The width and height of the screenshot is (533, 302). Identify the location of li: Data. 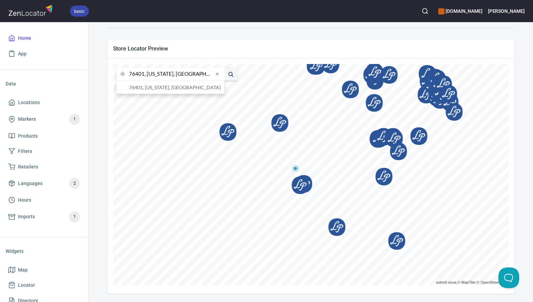
(44, 84).